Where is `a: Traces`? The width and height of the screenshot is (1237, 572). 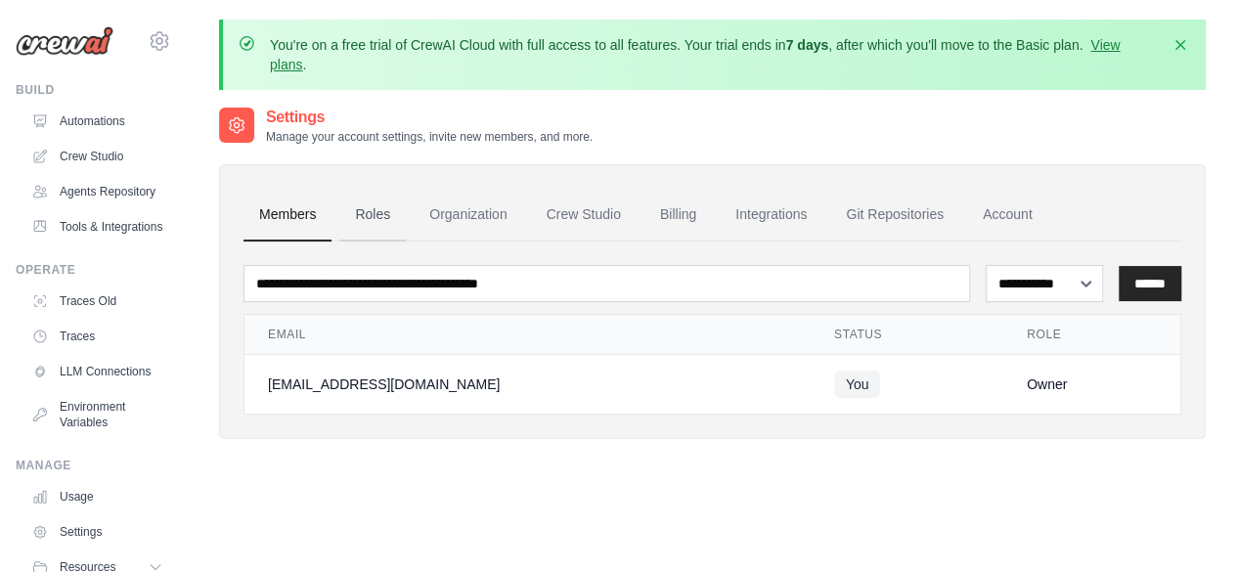 a: Traces is located at coordinates (97, 336).